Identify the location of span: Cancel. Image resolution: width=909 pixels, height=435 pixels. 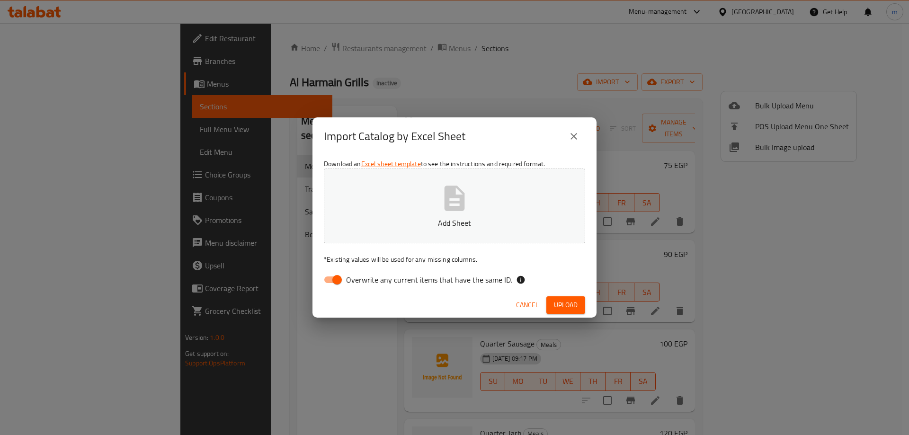
(528, 305).